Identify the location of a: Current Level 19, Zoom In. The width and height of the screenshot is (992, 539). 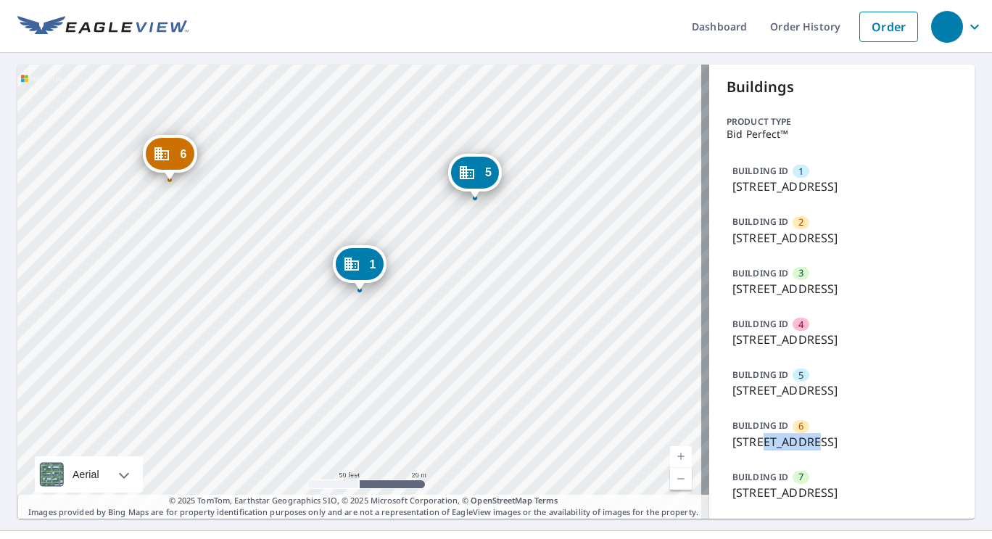
(681, 457).